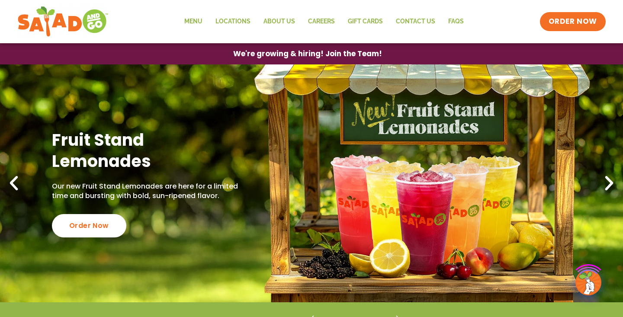 Image resolution: width=623 pixels, height=317 pixels. Describe the element at coordinates (307, 54) in the screenshot. I see `span: We're growing & hiring! Join the Team!` at that location.